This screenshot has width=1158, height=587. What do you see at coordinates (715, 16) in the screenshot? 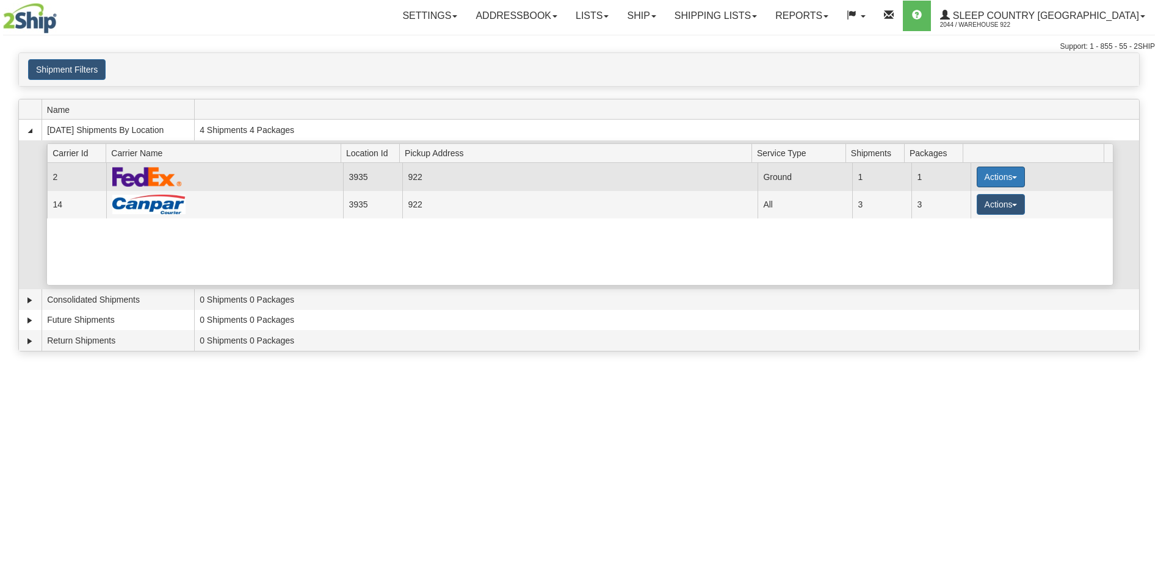
I see `a: Shipping lists` at bounding box center [715, 16].